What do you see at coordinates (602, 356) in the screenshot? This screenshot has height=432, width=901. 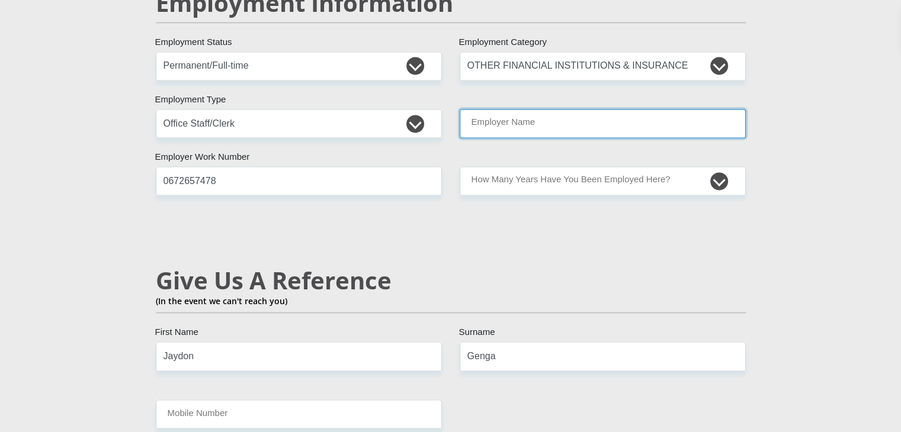 I see `input: Surname` at bounding box center [602, 356].